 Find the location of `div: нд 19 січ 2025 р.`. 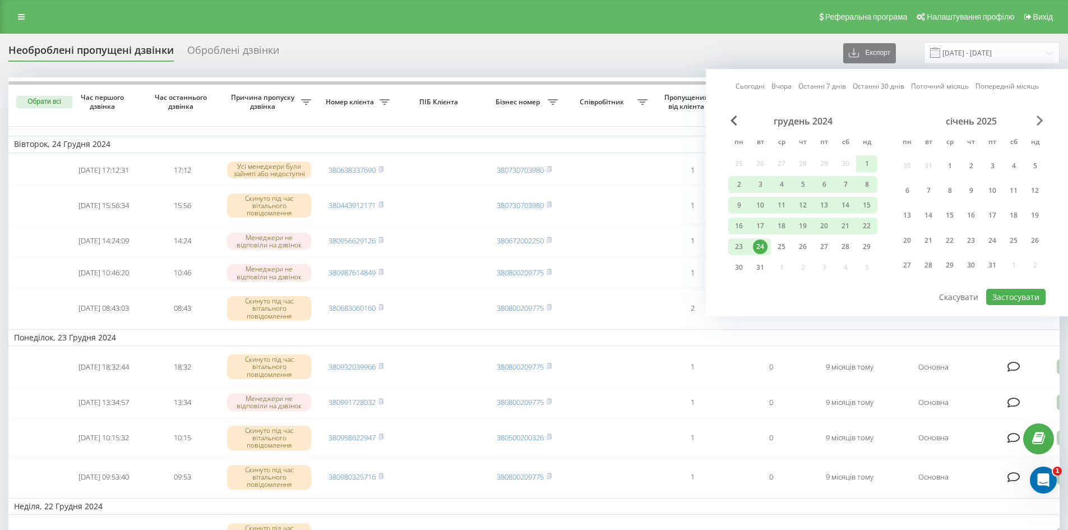

div: нд 19 січ 2025 р. is located at coordinates (1035, 215).